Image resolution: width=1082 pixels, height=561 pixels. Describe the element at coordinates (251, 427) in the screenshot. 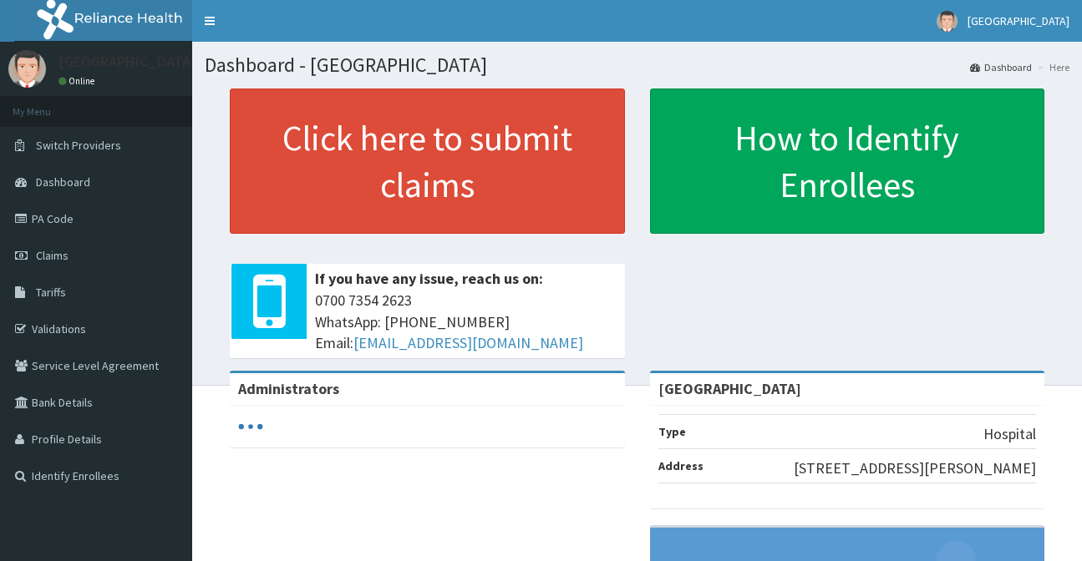

I see `svg: audio-loading` at that location.